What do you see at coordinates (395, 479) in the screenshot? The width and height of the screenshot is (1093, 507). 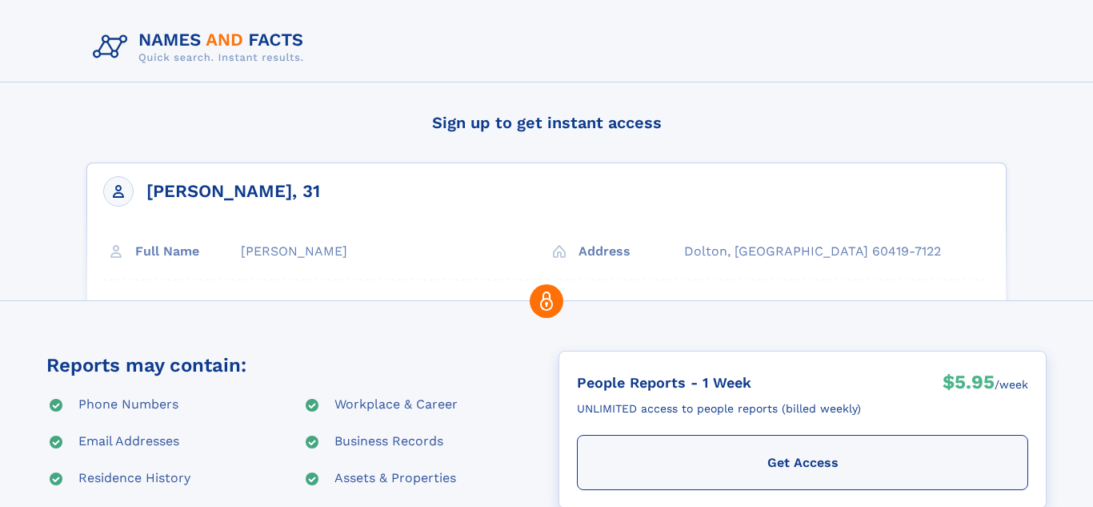 I see `div: Assets & Properties` at bounding box center [395, 479].